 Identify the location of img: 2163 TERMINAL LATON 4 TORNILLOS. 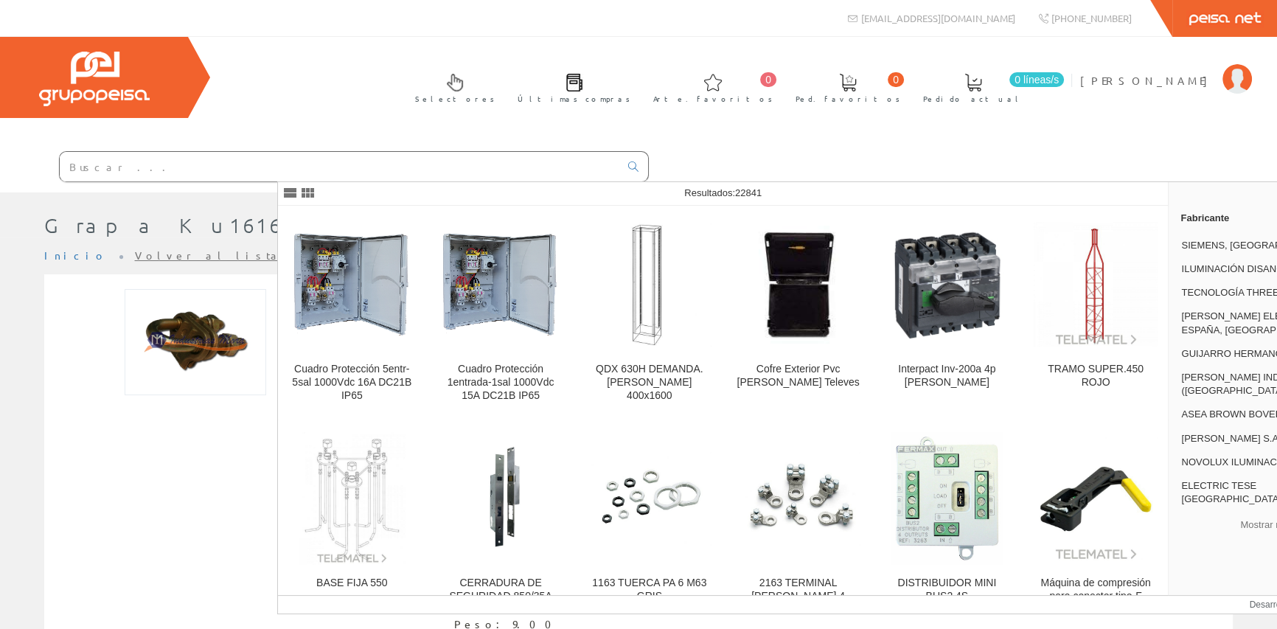
(798, 498).